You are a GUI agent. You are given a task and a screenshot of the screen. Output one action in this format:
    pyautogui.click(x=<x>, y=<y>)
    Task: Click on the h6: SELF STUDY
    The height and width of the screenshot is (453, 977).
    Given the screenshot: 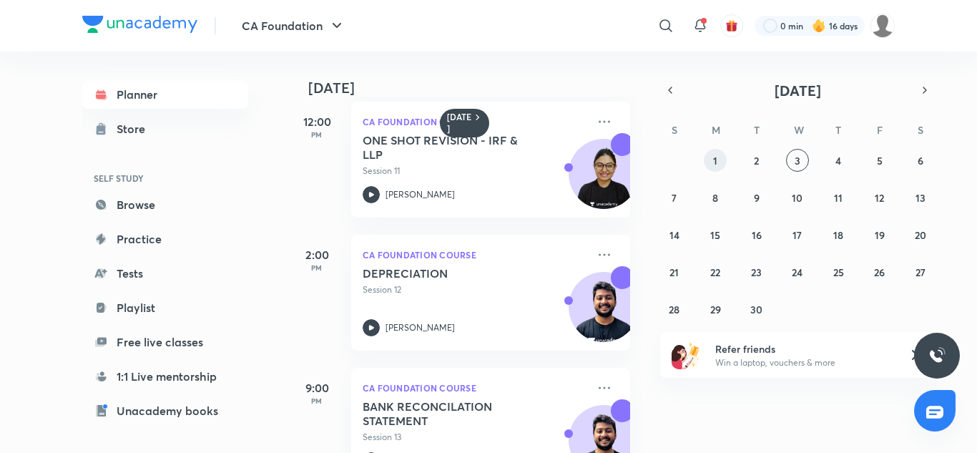 What is the action you would take?
    pyautogui.click(x=165, y=178)
    